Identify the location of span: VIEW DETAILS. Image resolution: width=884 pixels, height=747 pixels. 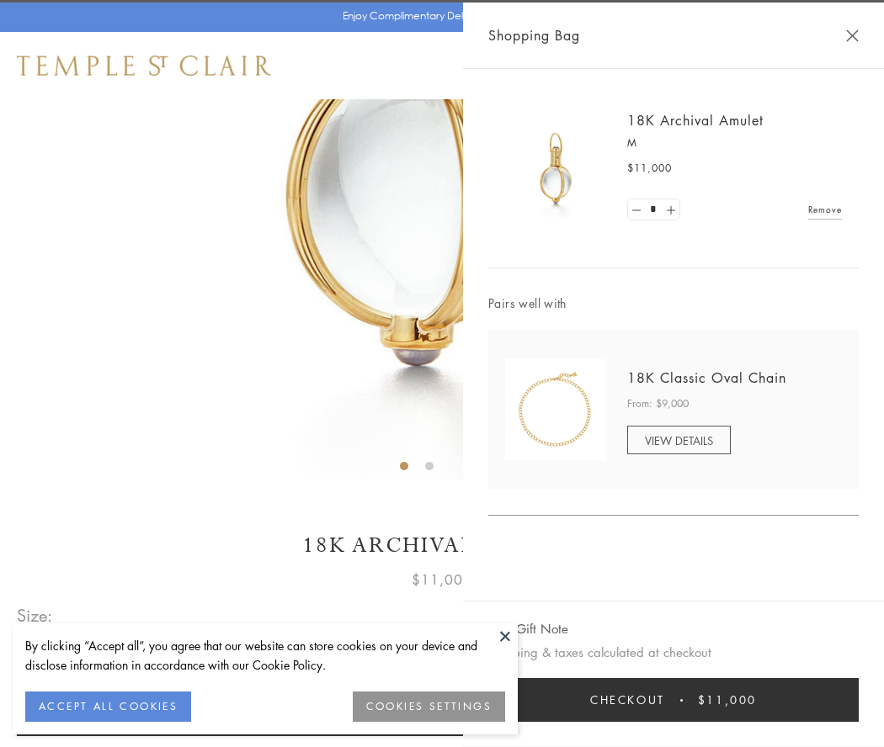
(678, 440).